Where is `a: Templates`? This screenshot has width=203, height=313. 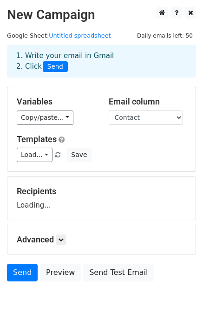
a: Templates is located at coordinates (37, 139).